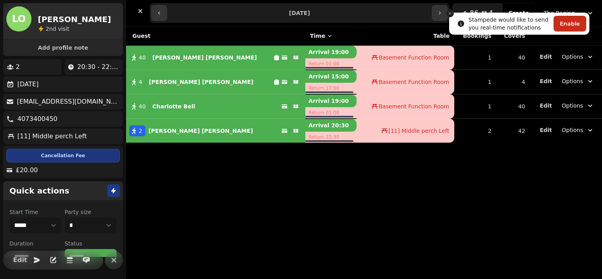  I want to click on p: visit, so click(58, 29).